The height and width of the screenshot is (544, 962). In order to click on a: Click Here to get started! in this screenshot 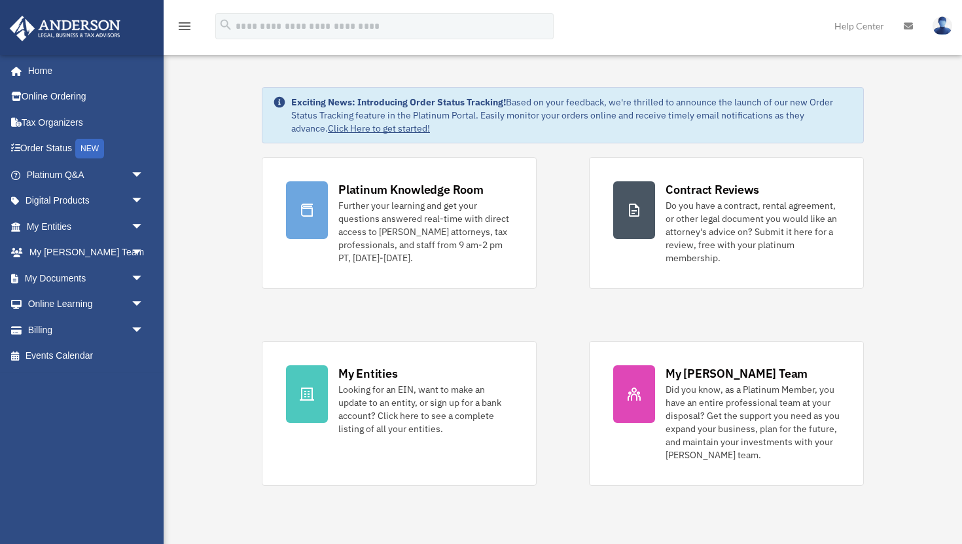, I will do `click(379, 128)`.